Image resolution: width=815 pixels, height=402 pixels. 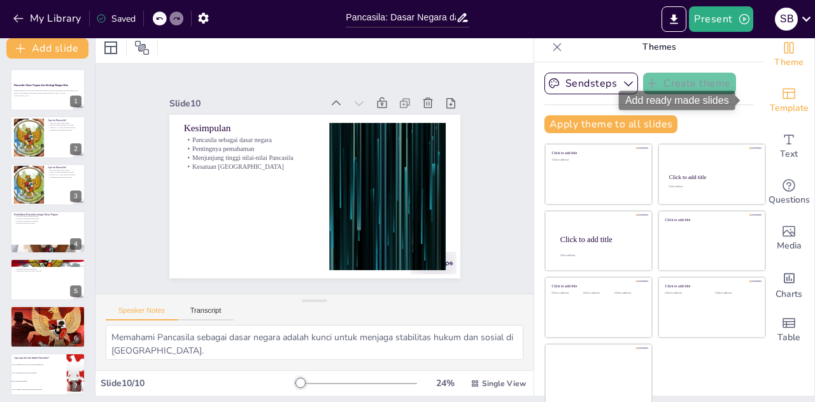 I want to click on button: S B, so click(x=786, y=19).